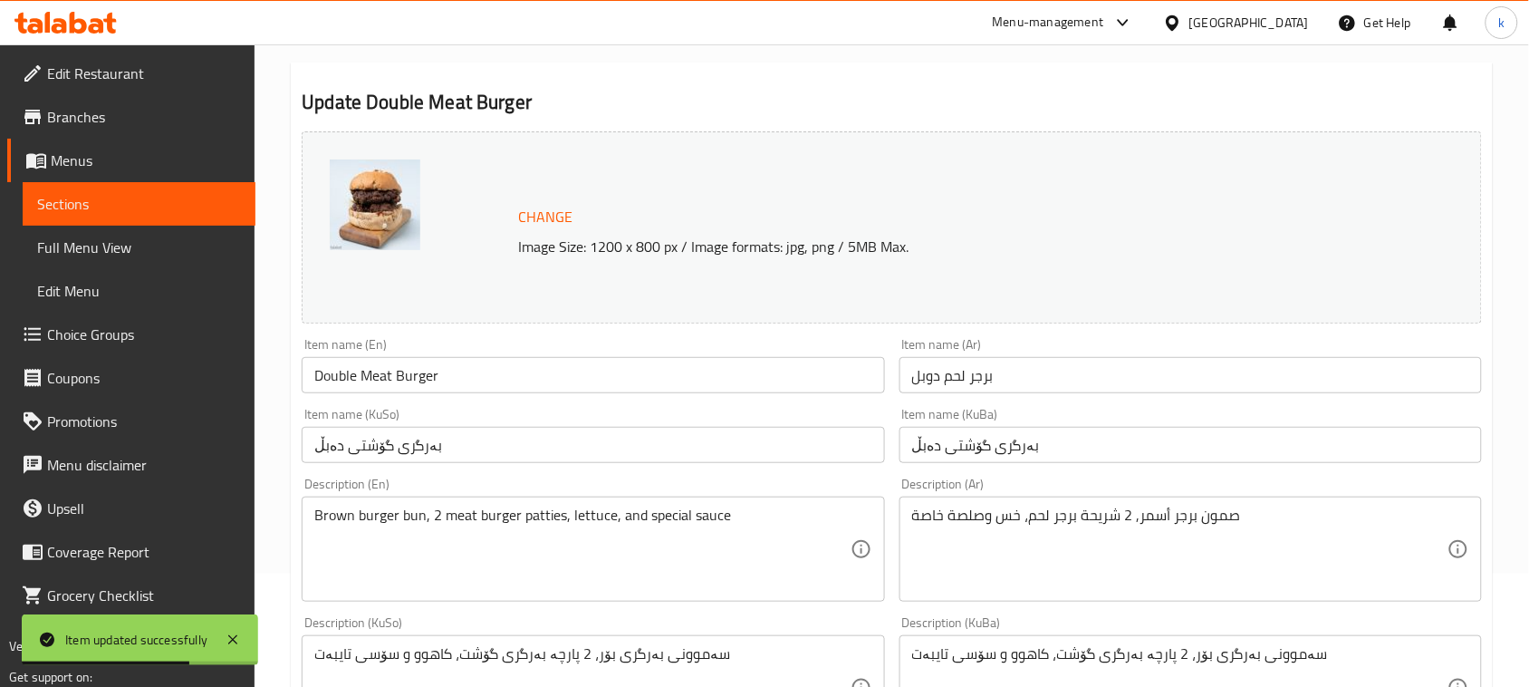  What do you see at coordinates (932, 246) in the screenshot?
I see `p: Image Size: 1200 x 800 px / Image formats: jpg, png / 5MB Max.` at bounding box center [932, 246].